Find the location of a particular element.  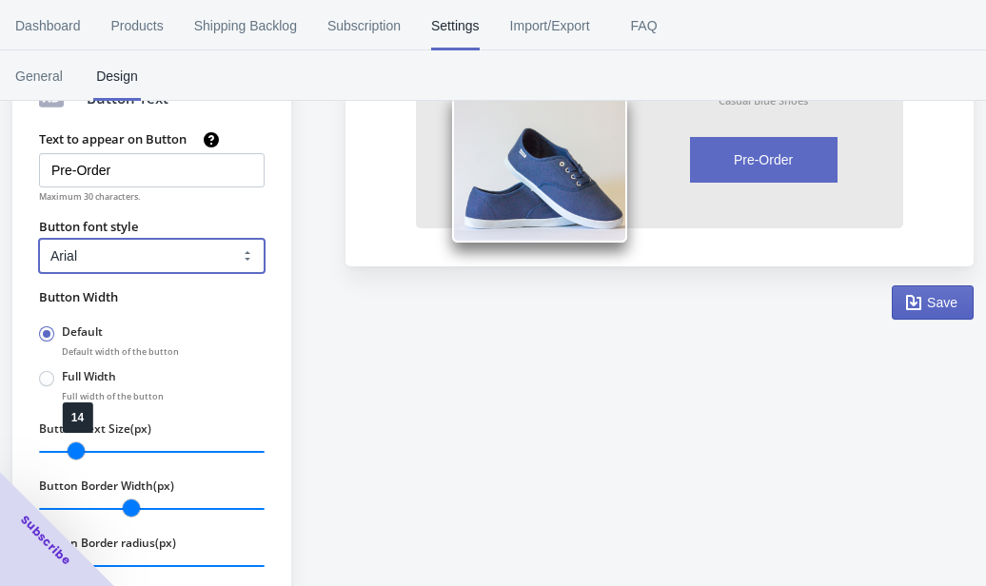

span: FAQ is located at coordinates (644, 26).